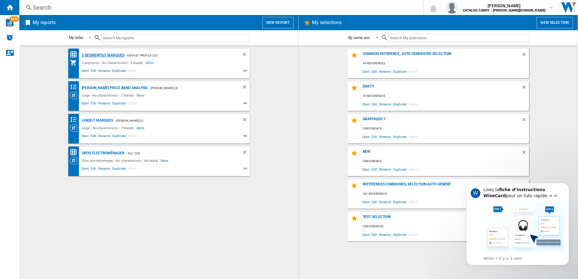  I want to click on div: Gros electroménager - No characteristic - No brand, so click(121, 161).